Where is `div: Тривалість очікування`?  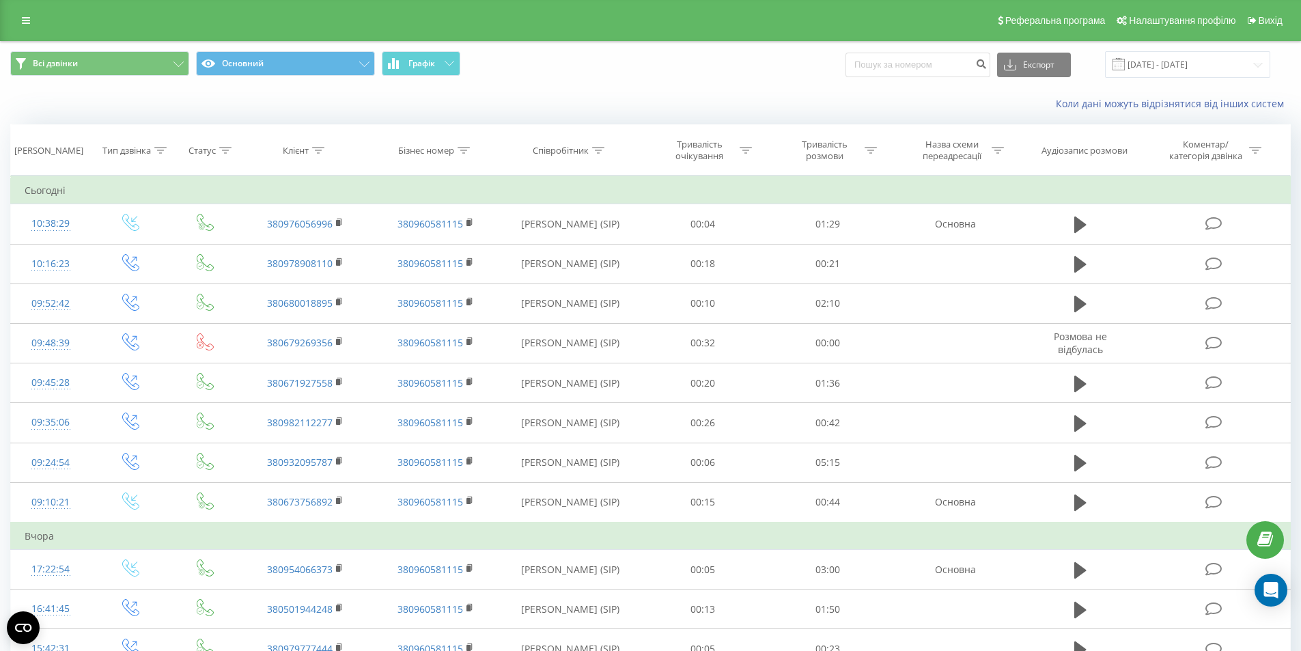
div: Тривалість очікування is located at coordinates (699, 150).